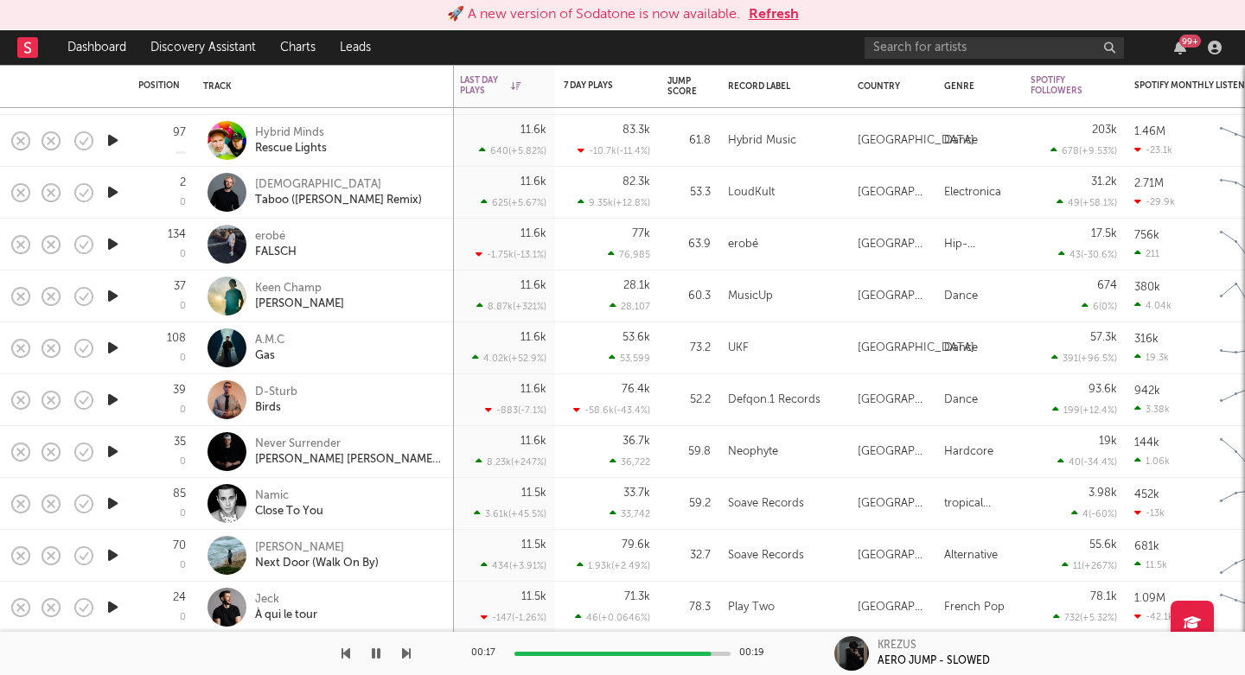 The width and height of the screenshot is (1245, 675). I want to click on button: Refresh, so click(774, 15).